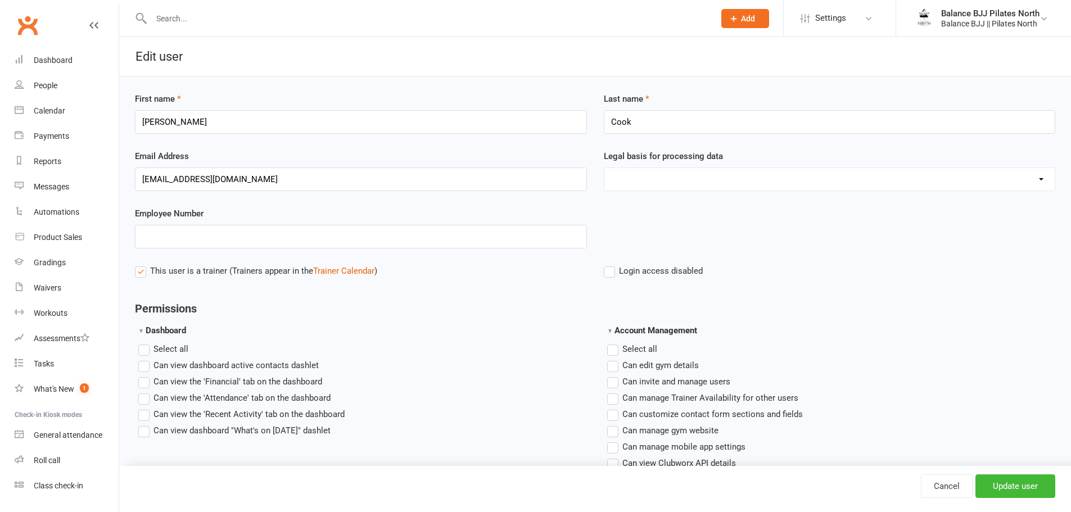 This screenshot has height=512, width=1071. Describe the element at coordinates (46, 85) in the screenshot. I see `div: People` at that location.